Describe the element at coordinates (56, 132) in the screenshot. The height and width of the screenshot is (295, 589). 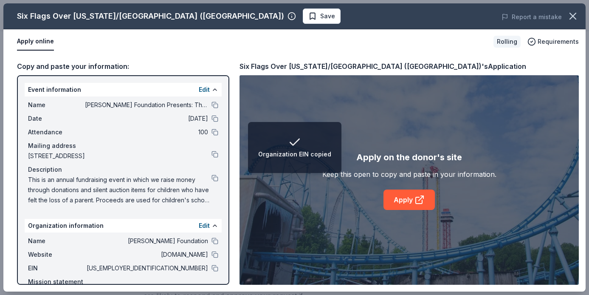
I see `span: Attendance` at that location.